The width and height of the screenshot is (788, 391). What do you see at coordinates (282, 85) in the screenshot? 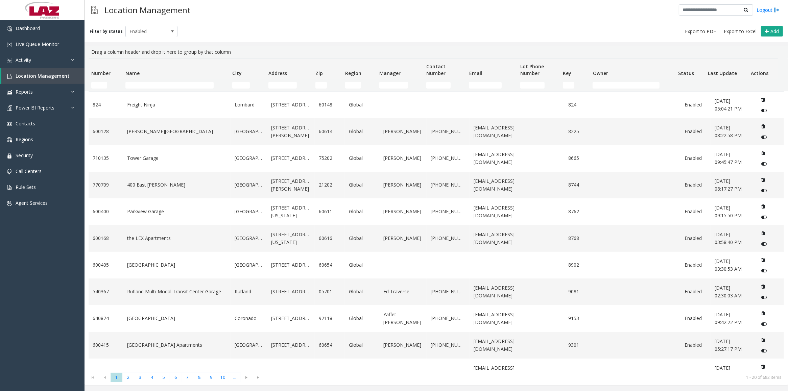
I see `input: Address Filter` at bounding box center [282, 85].